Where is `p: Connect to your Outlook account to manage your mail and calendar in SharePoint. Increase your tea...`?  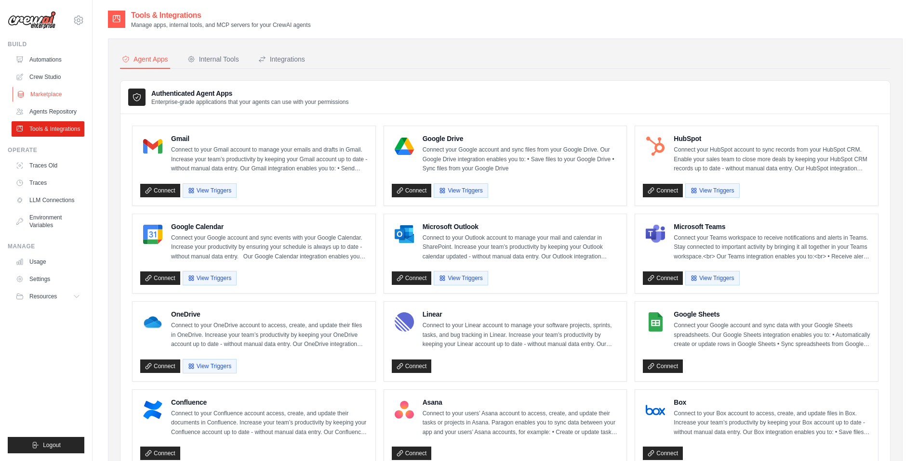
p: Connect to your Outlook account to manage your mail and calendar in SharePoint. Increase your tea... is located at coordinates (521, 248).